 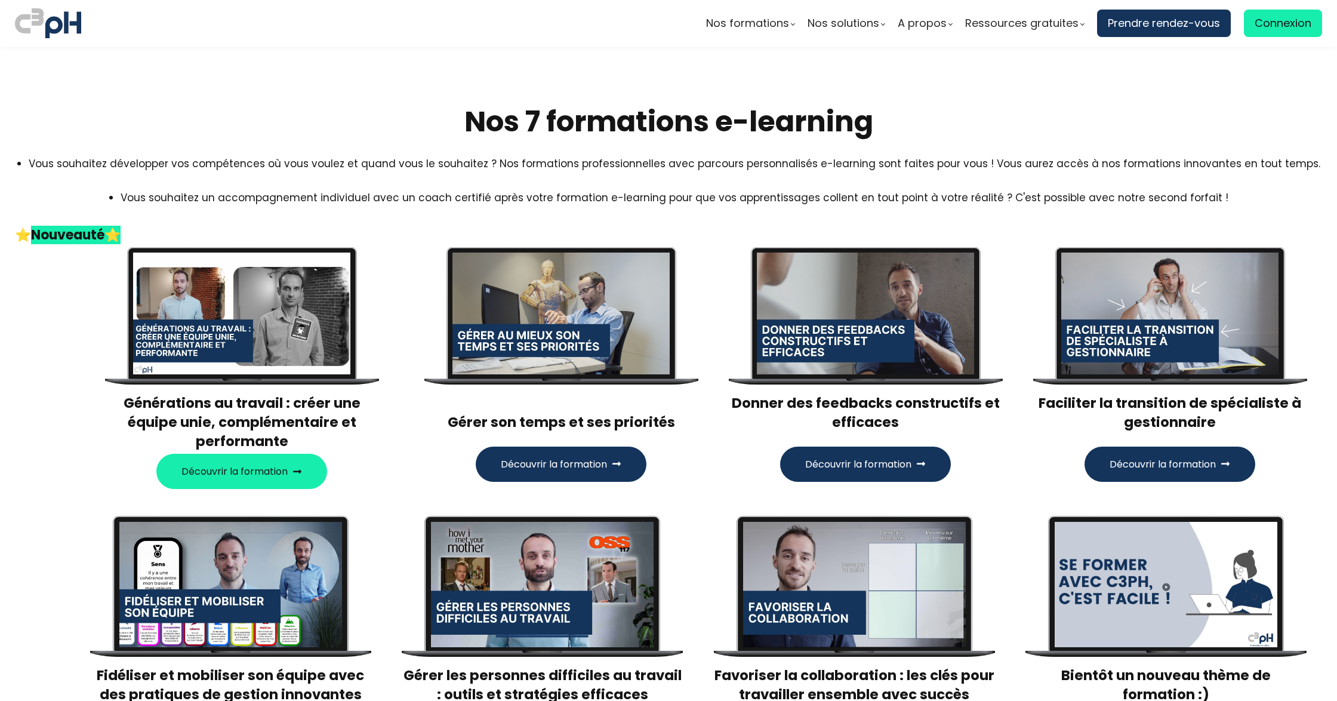 I want to click on span: Prendre rendez-vous, so click(x=1164, y=23).